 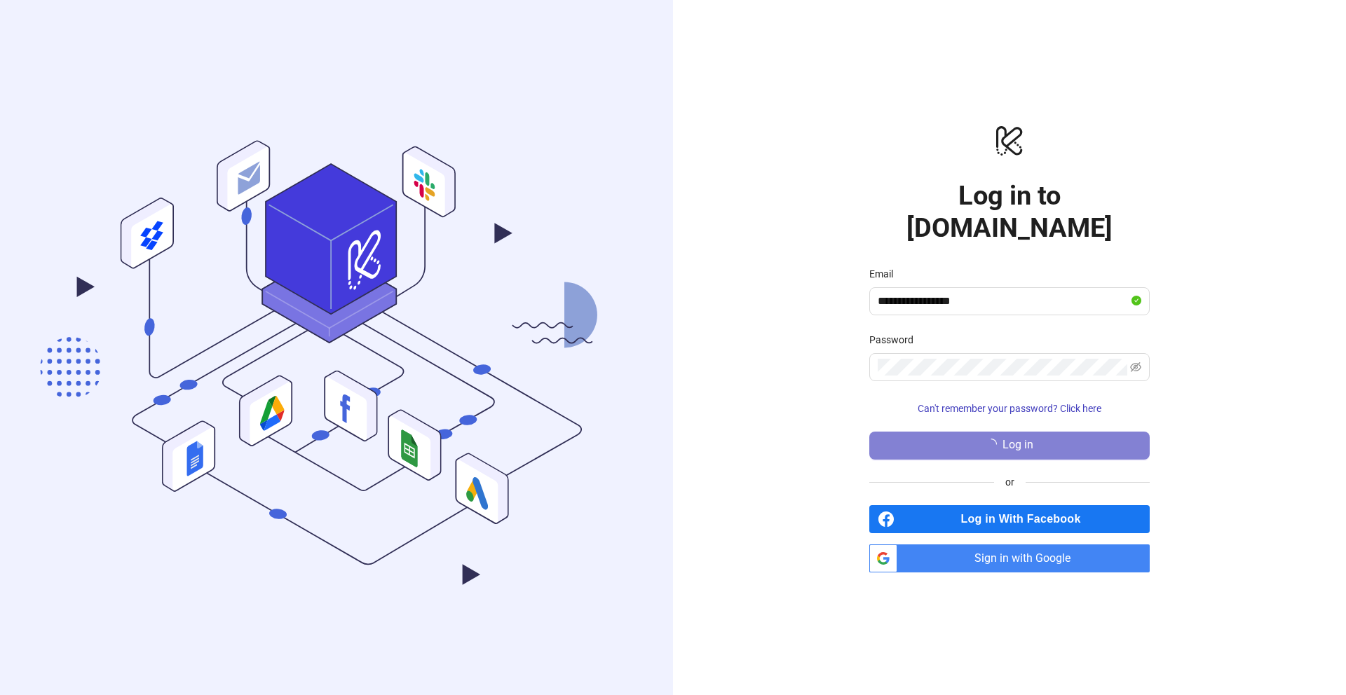 I want to click on span: Log in With Facebook, so click(x=1025, y=520).